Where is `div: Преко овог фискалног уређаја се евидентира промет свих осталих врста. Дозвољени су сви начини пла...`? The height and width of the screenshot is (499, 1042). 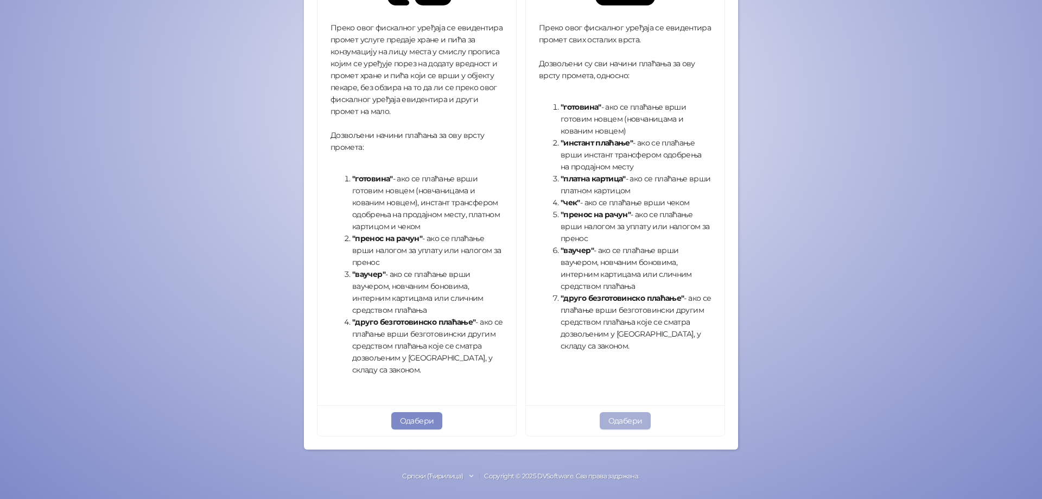
div: Преко овог фискалног уређаја се евидентира промет свих осталих врста. Дозвољени су сви начини пла... is located at coordinates (625, 190).